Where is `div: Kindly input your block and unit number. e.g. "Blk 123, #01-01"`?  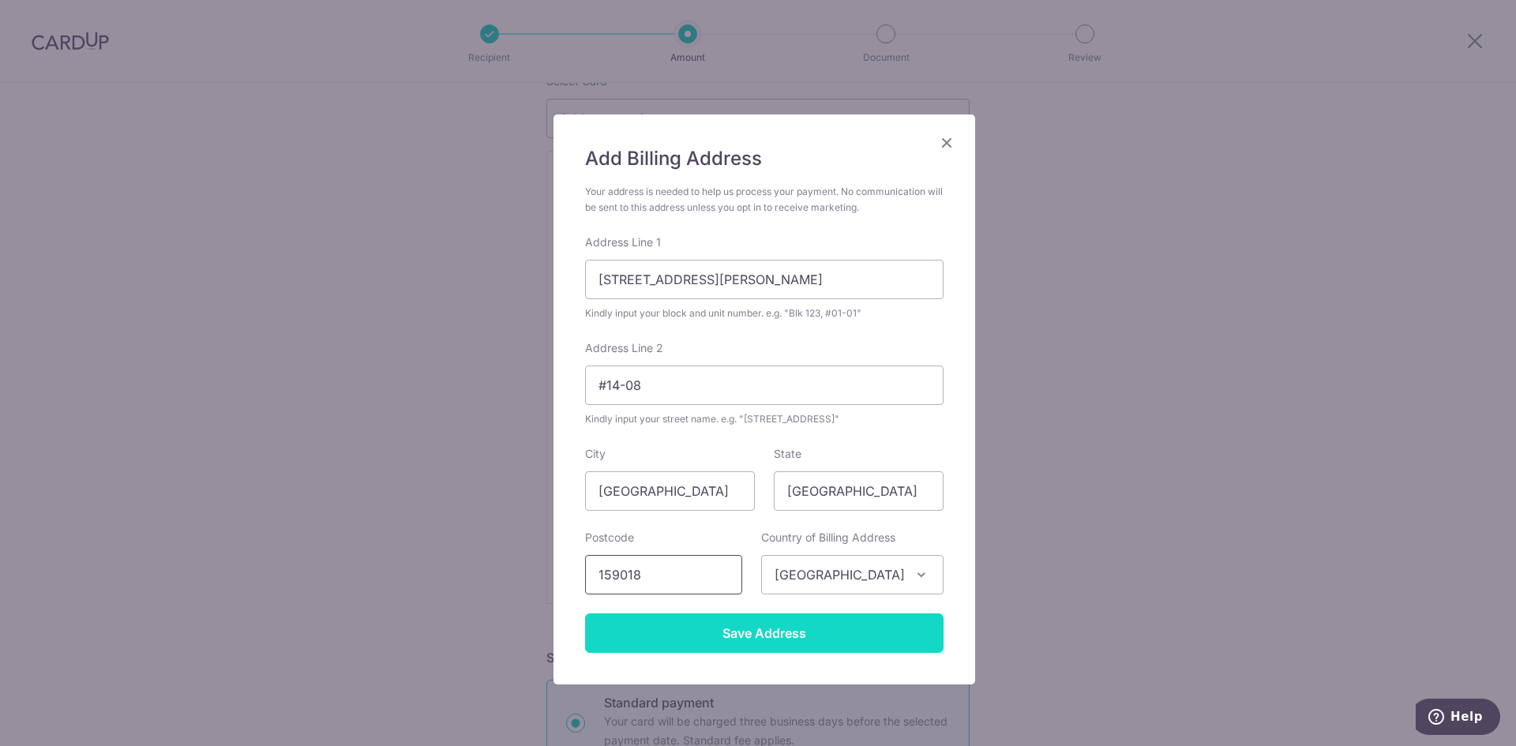 div: Kindly input your block and unit number. e.g. "Blk 123, #01-01" is located at coordinates (764, 313).